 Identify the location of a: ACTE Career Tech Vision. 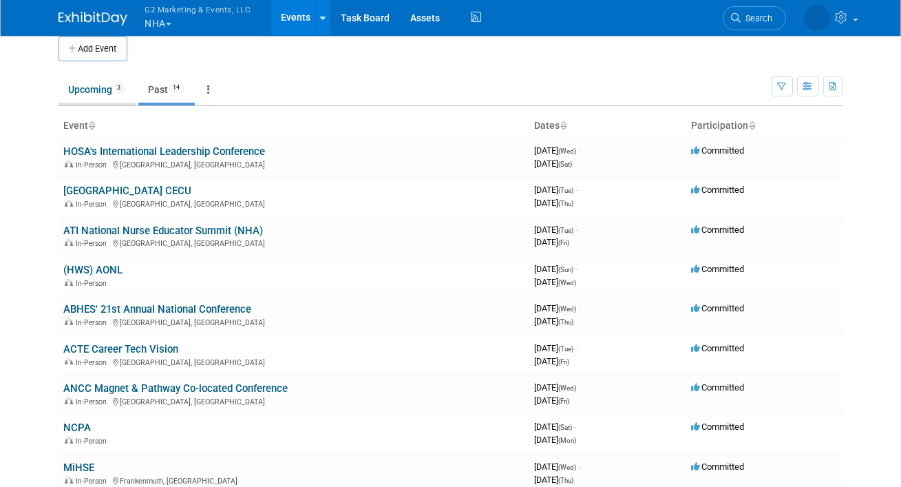
(121, 349).